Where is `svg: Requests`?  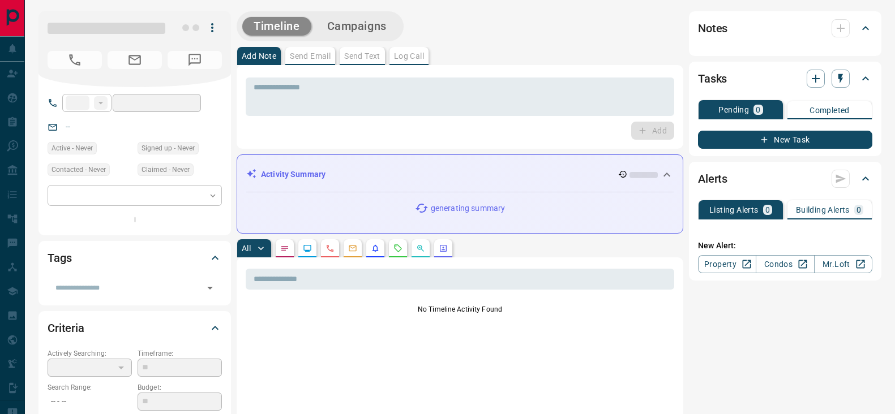
svg: Requests is located at coordinates (398, 248).